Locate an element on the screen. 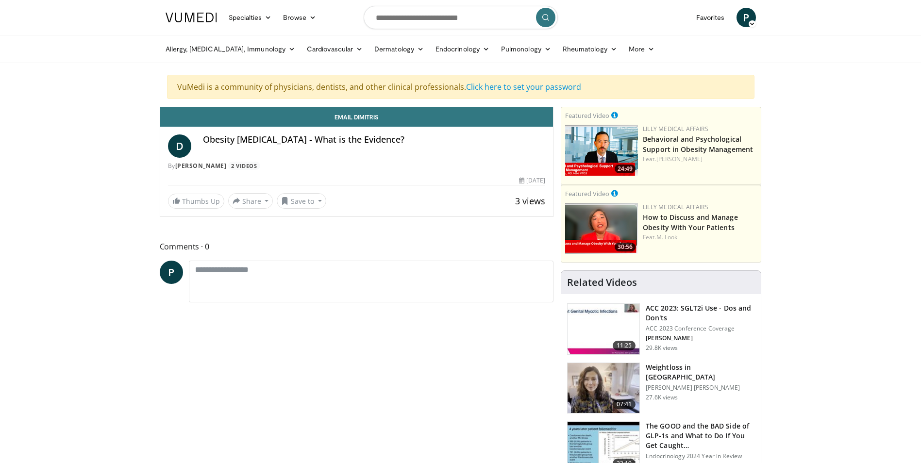  p: 27.6K views is located at coordinates (661, 397).